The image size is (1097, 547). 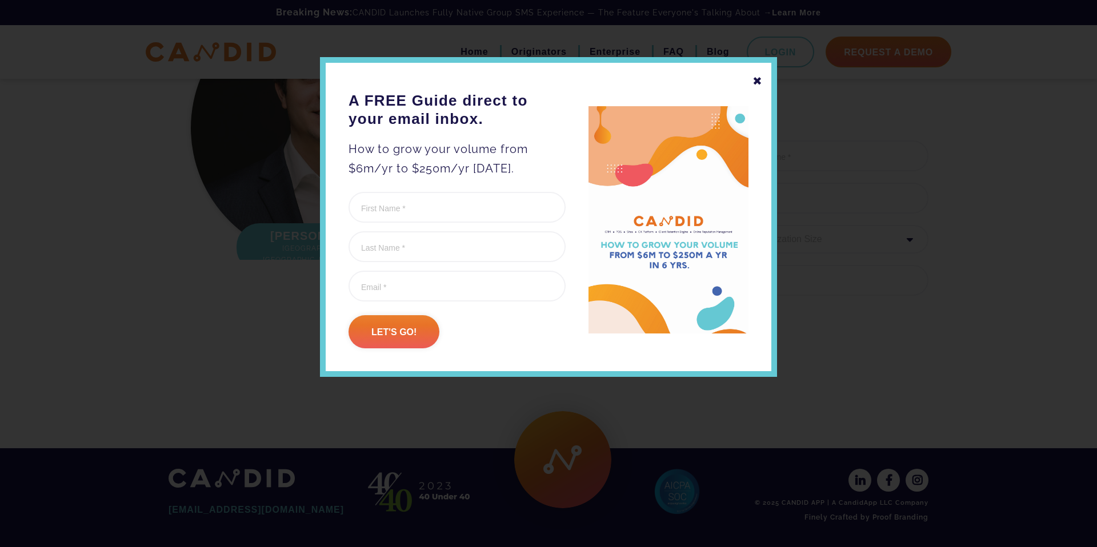 What do you see at coordinates (394, 332) in the screenshot?
I see `input: Let's go!` at bounding box center [394, 332].